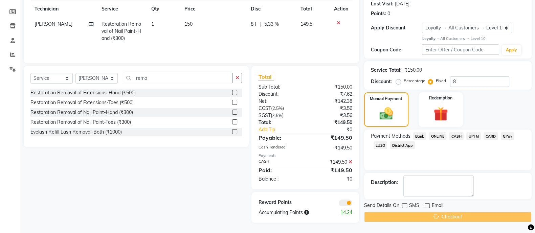  Describe the element at coordinates (81, 122) in the screenshot. I see `div: Restoration Removal of Nail Paint-Toes (₹300)` at that location.